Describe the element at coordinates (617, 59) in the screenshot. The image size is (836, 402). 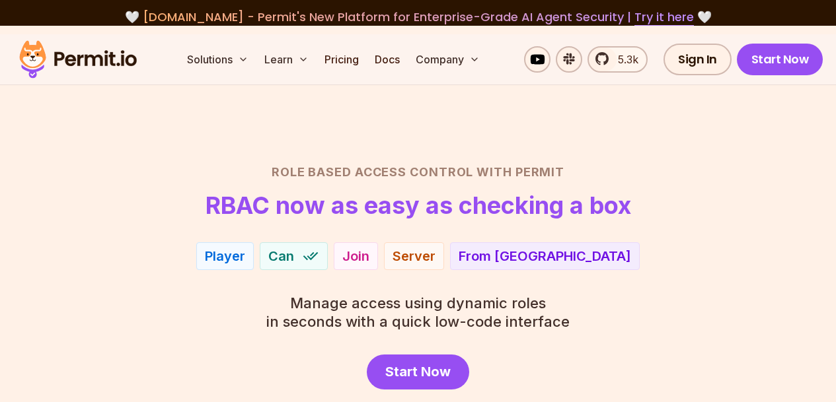
I see `a: 5.3k` at that location.